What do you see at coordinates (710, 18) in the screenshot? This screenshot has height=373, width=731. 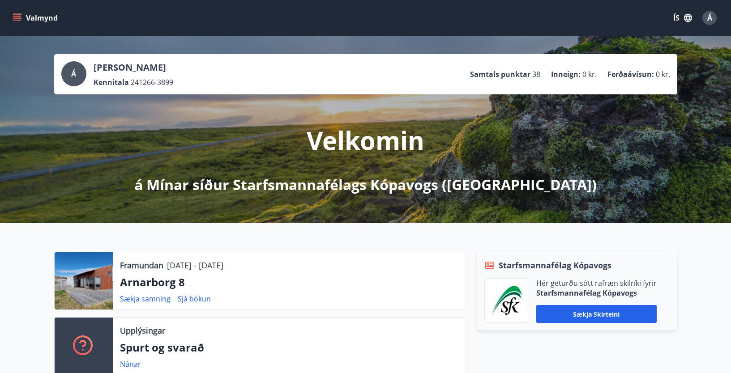 I see `button: Á` at bounding box center [710, 18].